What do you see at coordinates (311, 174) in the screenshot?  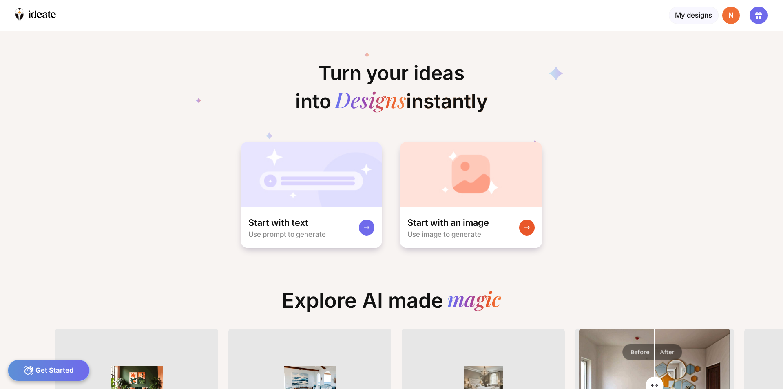 I see `img: startWithTextCardBg.jpg` at bounding box center [311, 174].